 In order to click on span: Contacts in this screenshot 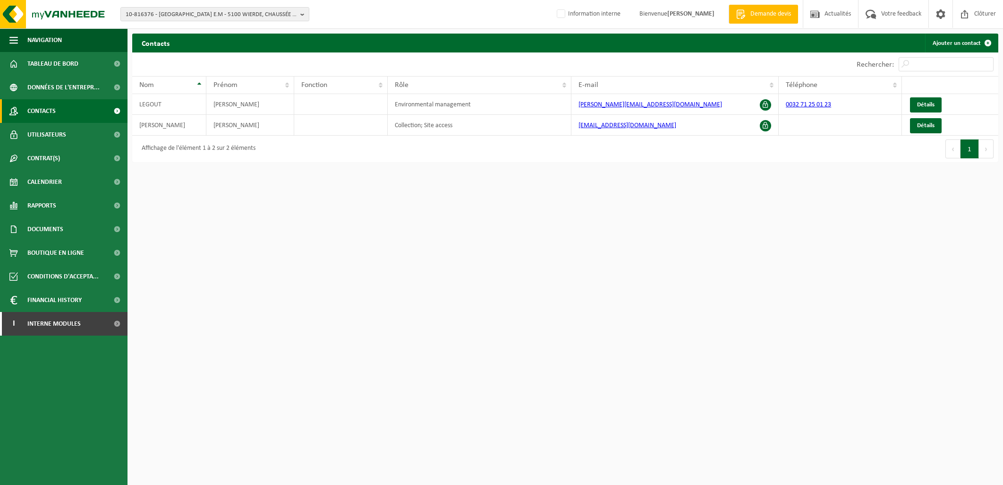, I will do `click(42, 111)`.